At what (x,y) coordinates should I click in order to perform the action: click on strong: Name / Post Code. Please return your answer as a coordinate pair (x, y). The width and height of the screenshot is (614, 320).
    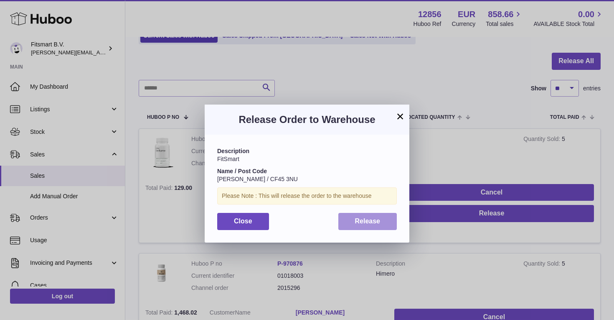
    Looking at the image, I should click on (242, 171).